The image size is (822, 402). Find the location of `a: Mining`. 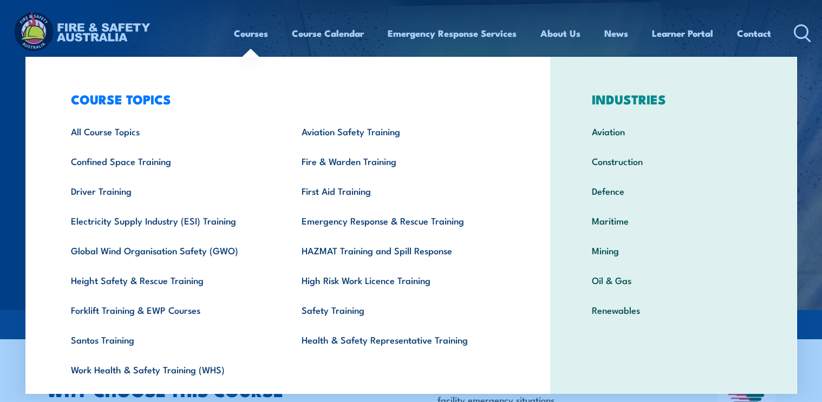

a: Mining is located at coordinates (673, 250).